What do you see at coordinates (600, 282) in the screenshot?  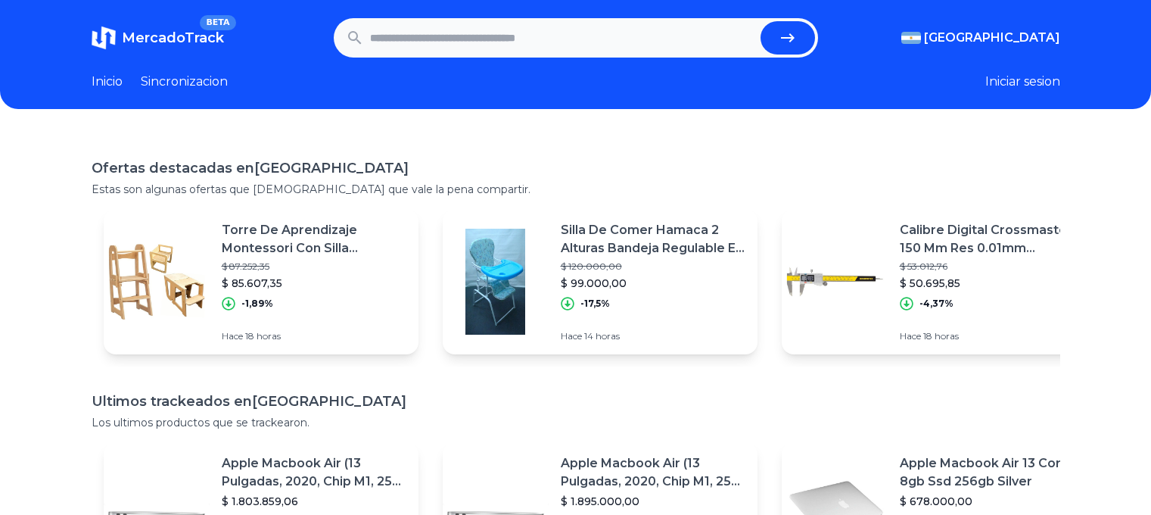 I see `a: Featured imageSilla De Comer Hamaca 2 Alturas Bandeja Regulable En Distanc$ 120.000,00$ 99.000,00...` at bounding box center [600, 282].